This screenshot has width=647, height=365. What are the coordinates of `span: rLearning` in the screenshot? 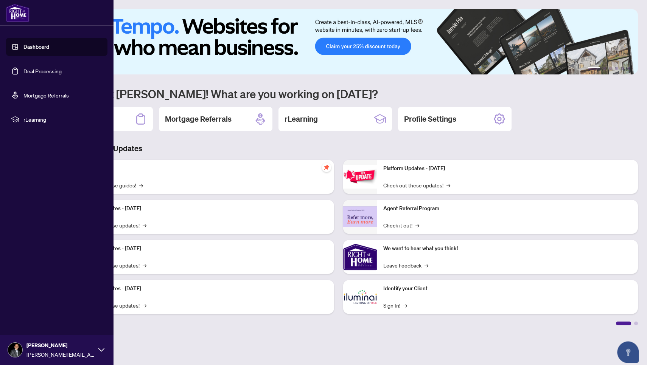 It's located at (63, 120).